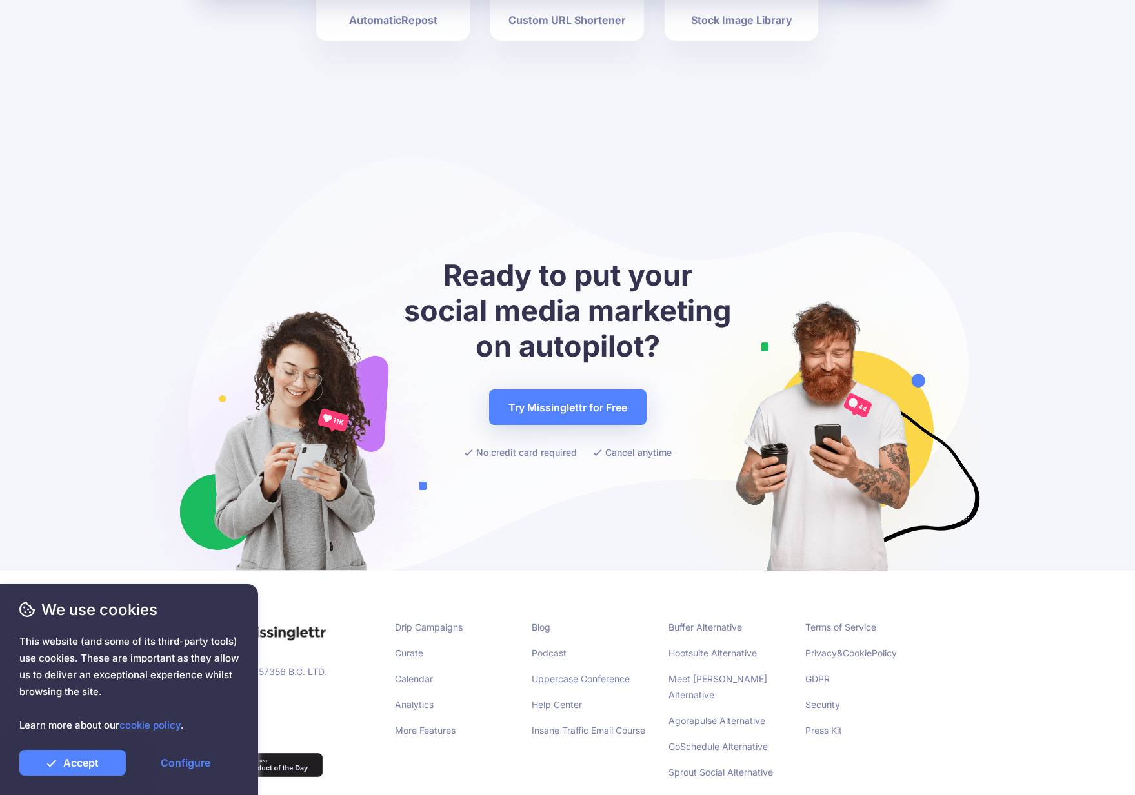 This screenshot has width=1135, height=795. Describe the element at coordinates (425, 730) in the screenshot. I see `a: More Features` at that location.